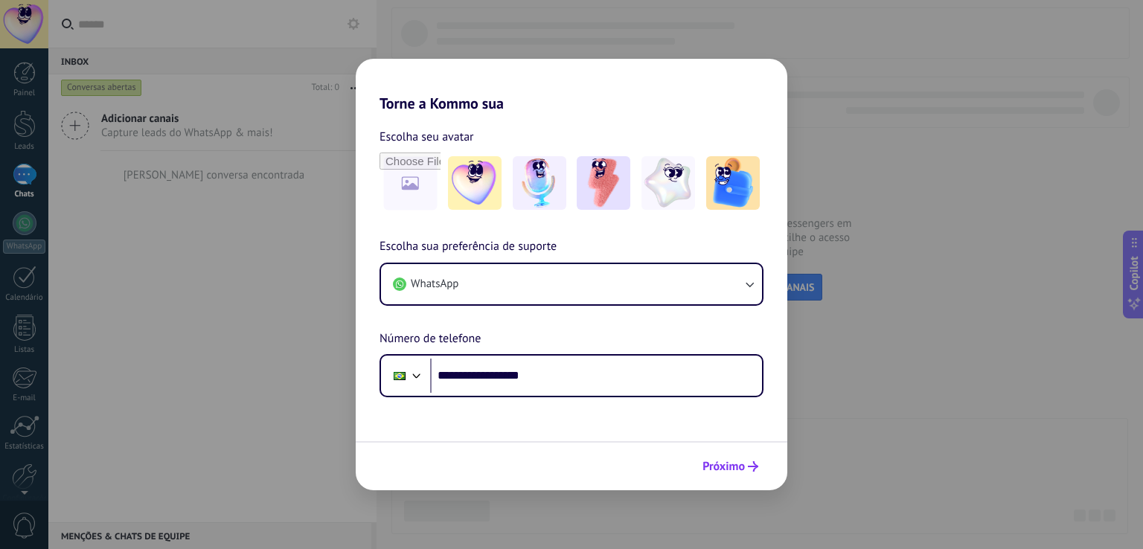  I want to click on span: Número de telefone, so click(430, 339).